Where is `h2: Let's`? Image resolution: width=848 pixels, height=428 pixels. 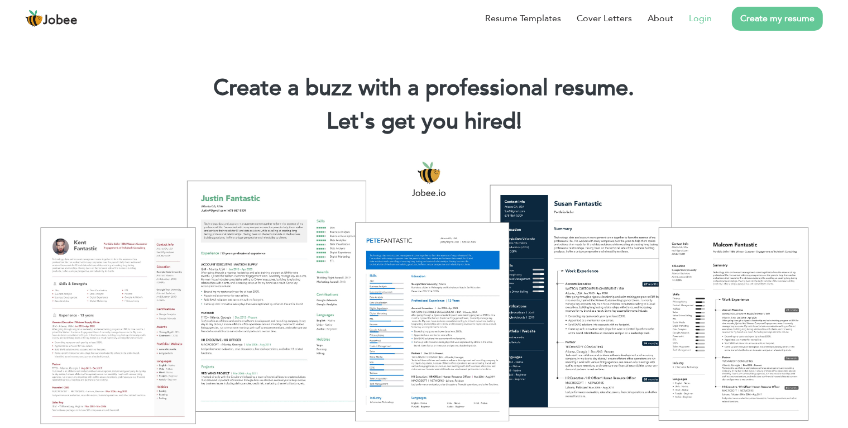 h2: Let's is located at coordinates (424, 122).